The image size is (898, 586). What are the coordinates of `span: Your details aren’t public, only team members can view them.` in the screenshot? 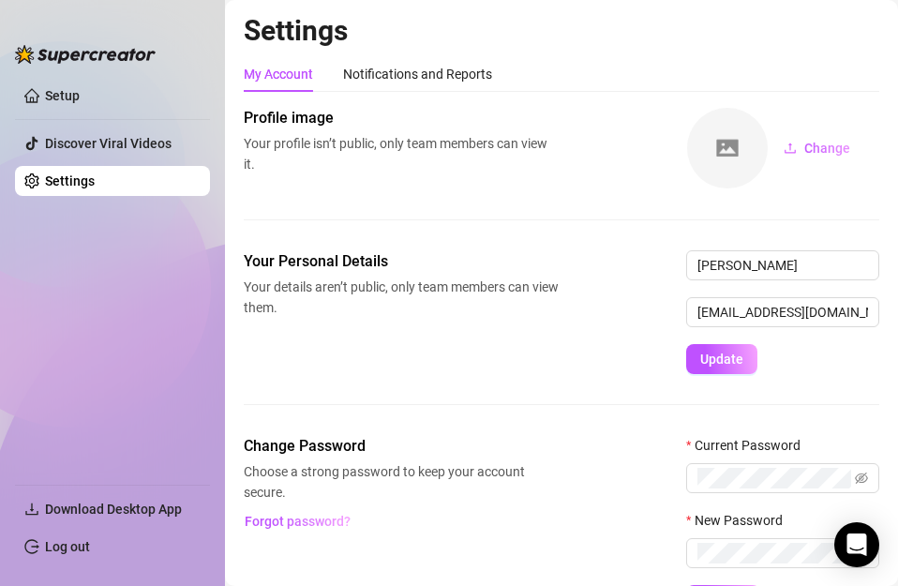 It's located at (401, 297).